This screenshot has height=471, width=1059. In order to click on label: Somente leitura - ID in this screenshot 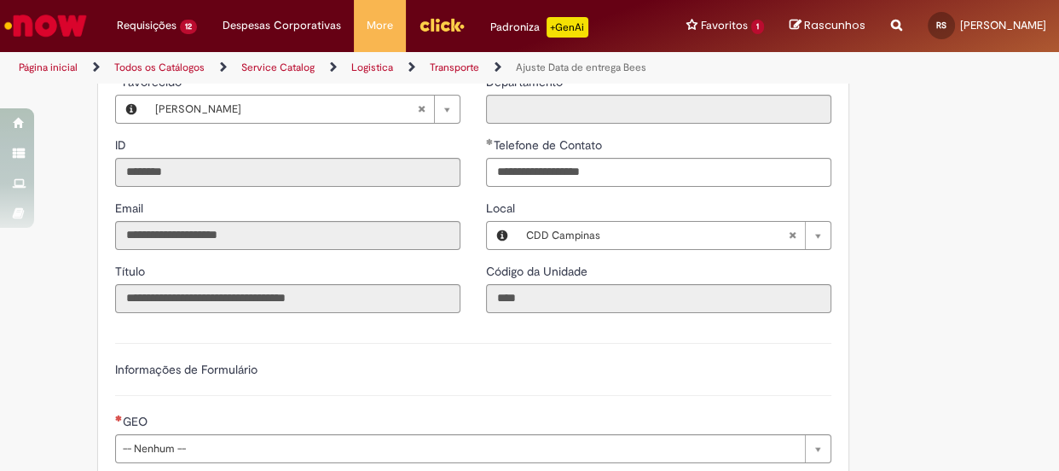, I will do `click(122, 145)`.